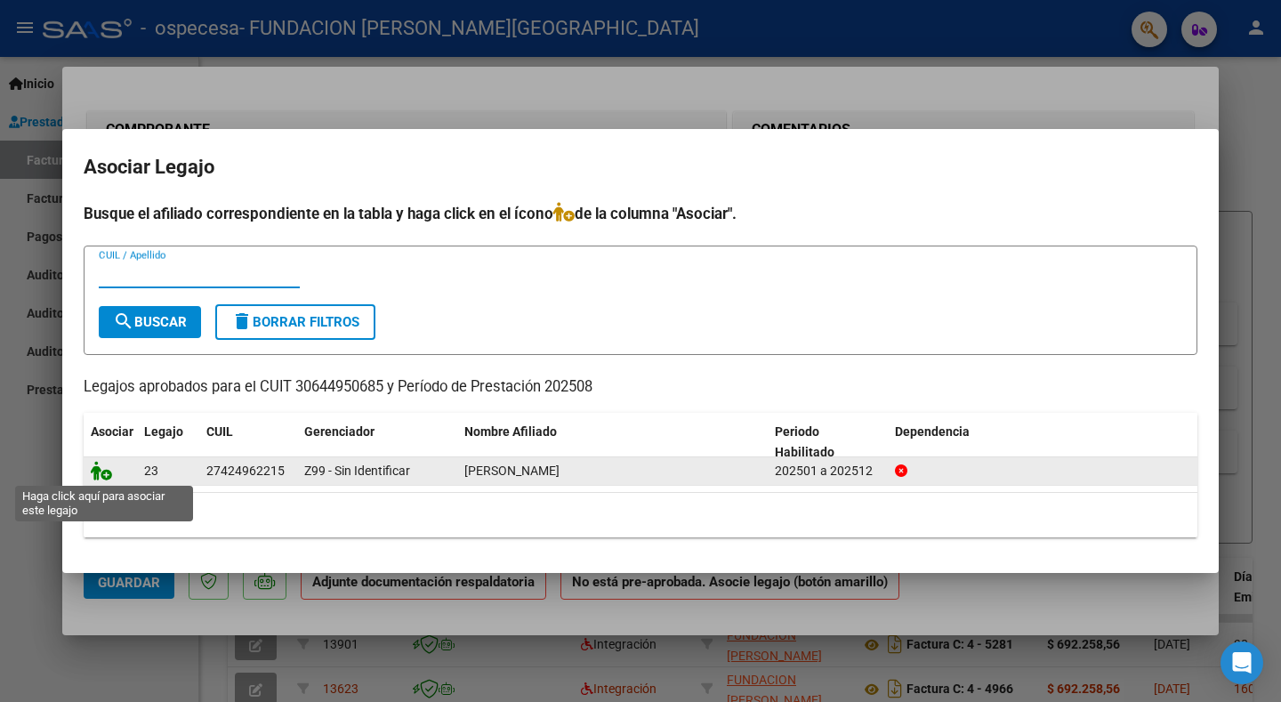 The height and width of the screenshot is (702, 1281). I want to click on datatable-header-cell: Gerenciador, so click(377, 442).